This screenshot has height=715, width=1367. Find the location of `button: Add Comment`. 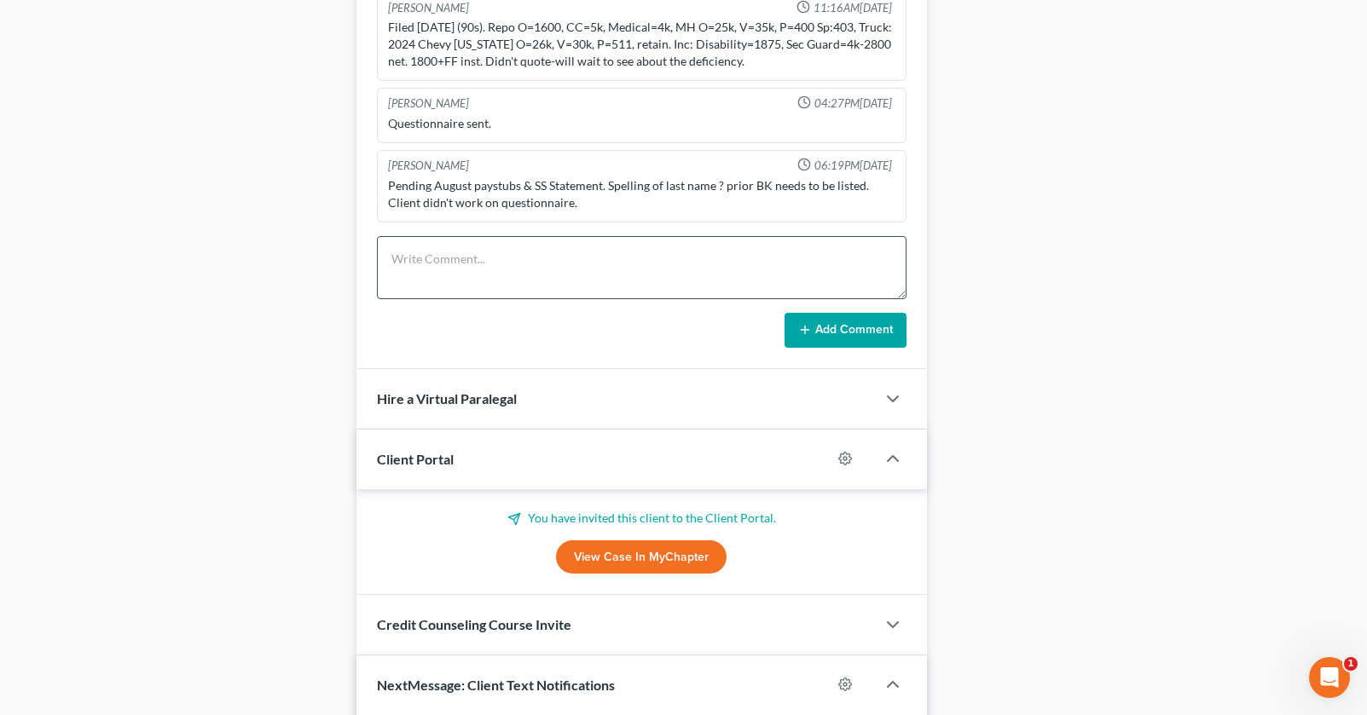

button: Add Comment is located at coordinates (845, 331).